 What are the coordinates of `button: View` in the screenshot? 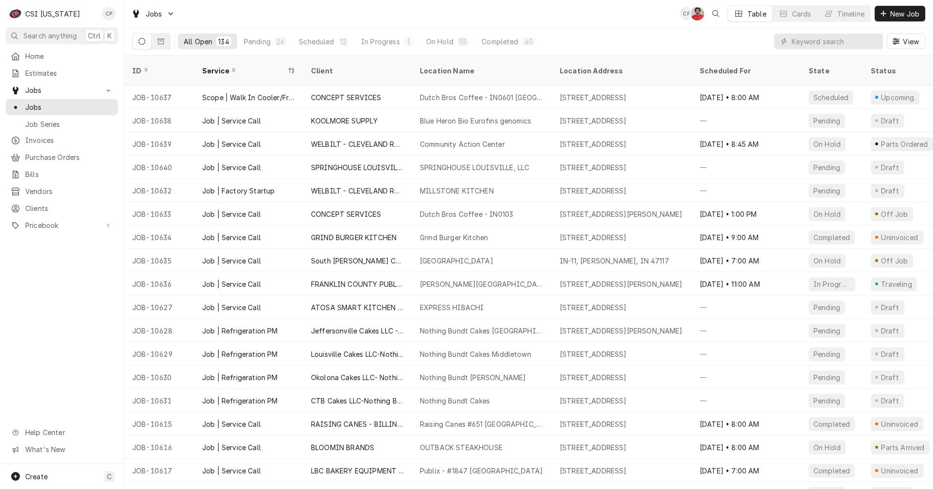 It's located at (906, 41).